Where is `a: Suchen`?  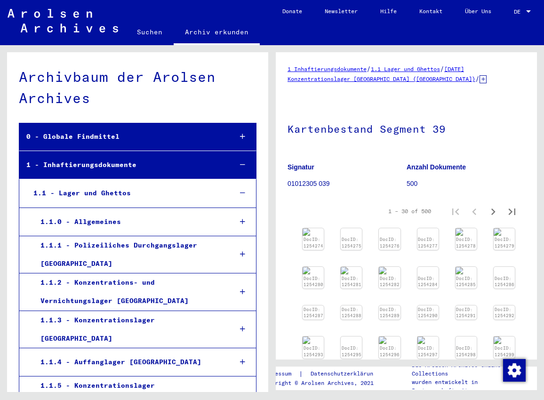 a: Suchen is located at coordinates (150, 32).